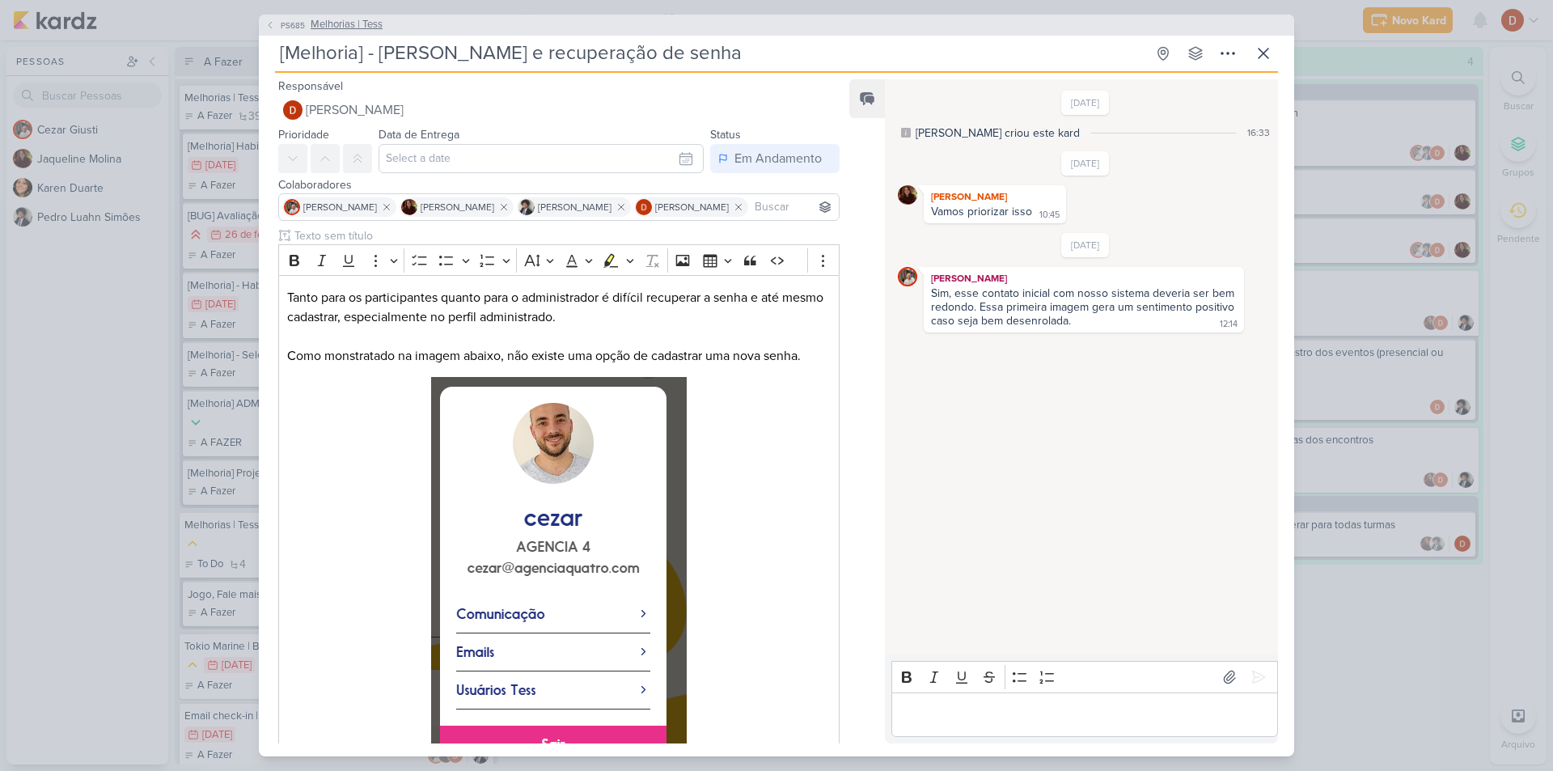  I want to click on p: Como monstratado na imagem abaixo, não existe uma opção de cadastrar uma nova senha., so click(559, 356).